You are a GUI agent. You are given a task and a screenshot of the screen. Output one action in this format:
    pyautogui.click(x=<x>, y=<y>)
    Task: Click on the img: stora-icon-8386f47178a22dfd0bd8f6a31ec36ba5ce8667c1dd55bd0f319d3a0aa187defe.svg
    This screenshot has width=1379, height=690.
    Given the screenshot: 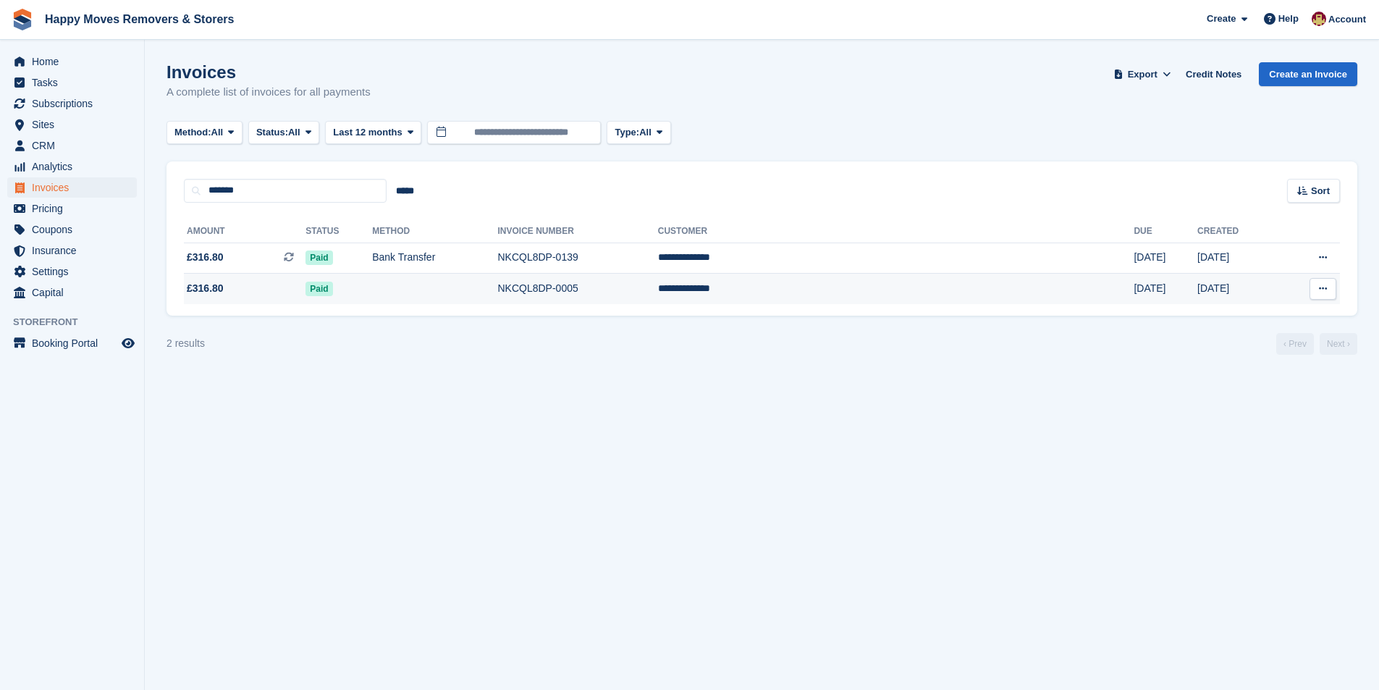 What is the action you would take?
    pyautogui.click(x=22, y=20)
    